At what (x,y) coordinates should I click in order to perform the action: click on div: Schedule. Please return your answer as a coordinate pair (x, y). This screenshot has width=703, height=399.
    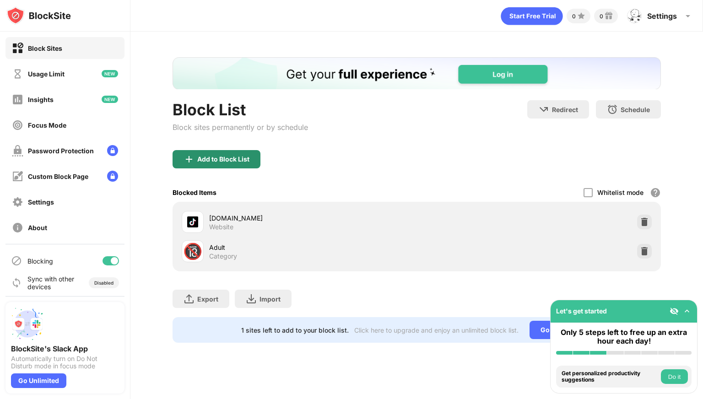
    Looking at the image, I should click on (635, 109).